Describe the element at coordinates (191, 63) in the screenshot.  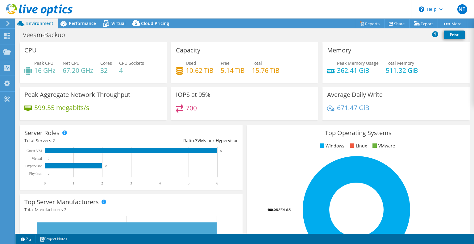
I see `span: Used` at that location.